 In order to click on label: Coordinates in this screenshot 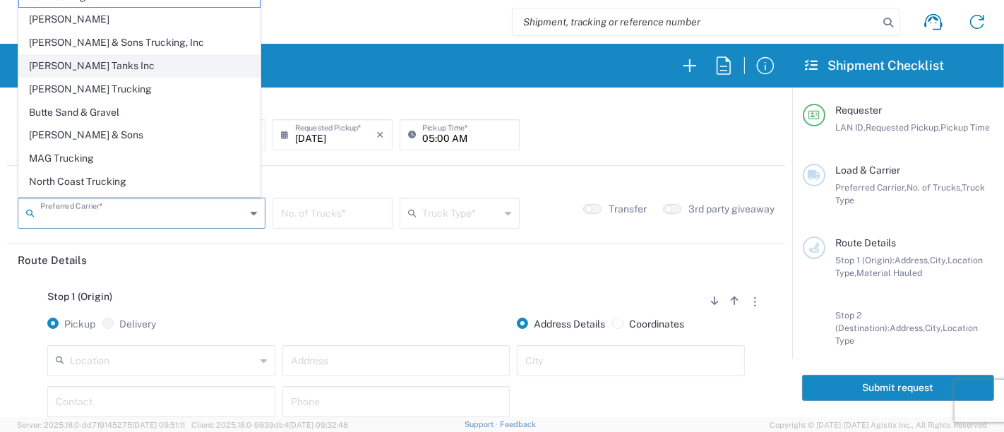, I will do `click(648, 324)`.